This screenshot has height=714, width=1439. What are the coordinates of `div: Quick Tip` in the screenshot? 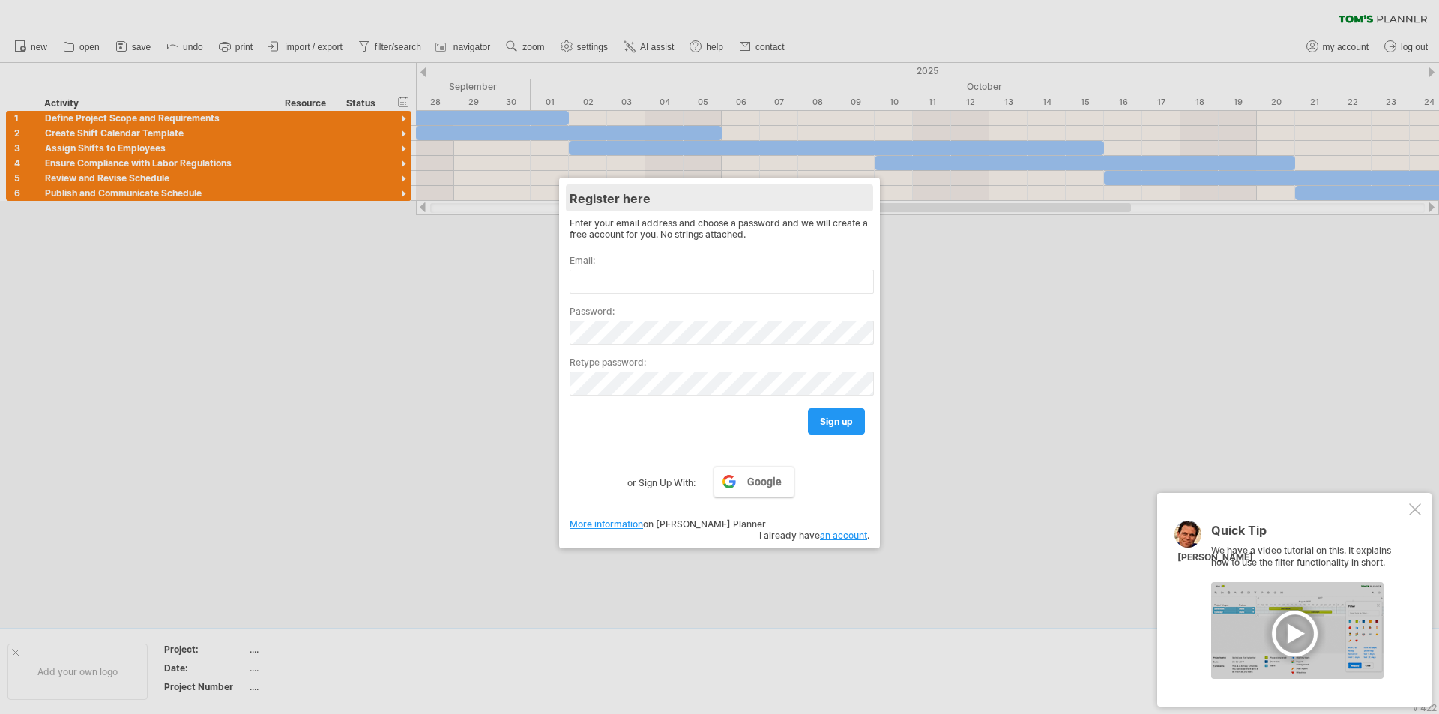 It's located at (1309, 535).